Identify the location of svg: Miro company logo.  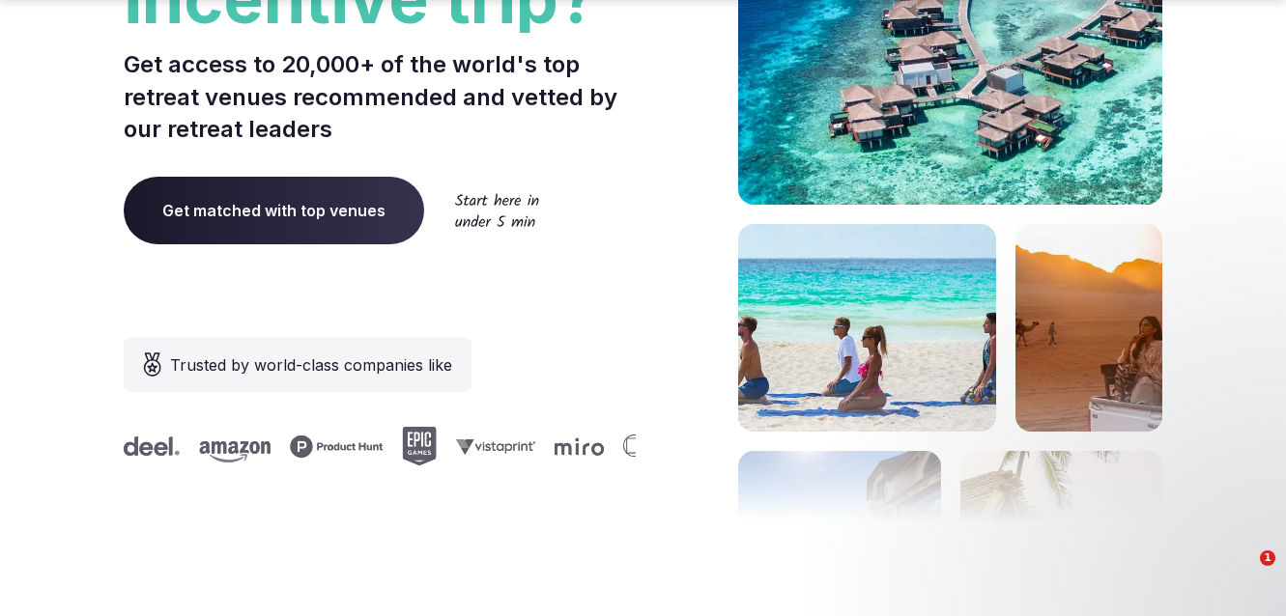
(578, 446).